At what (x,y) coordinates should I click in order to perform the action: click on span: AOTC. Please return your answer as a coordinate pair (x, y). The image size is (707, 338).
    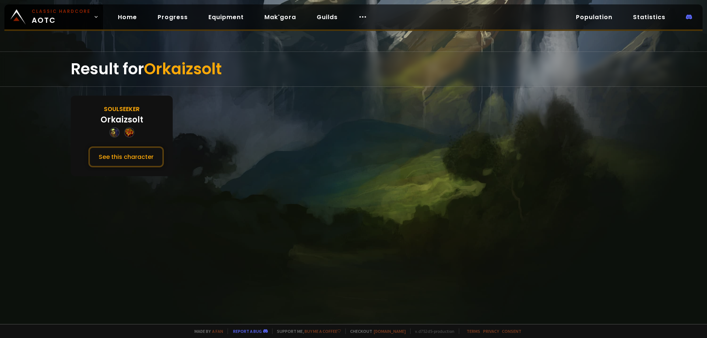
    Looking at the image, I should click on (61, 17).